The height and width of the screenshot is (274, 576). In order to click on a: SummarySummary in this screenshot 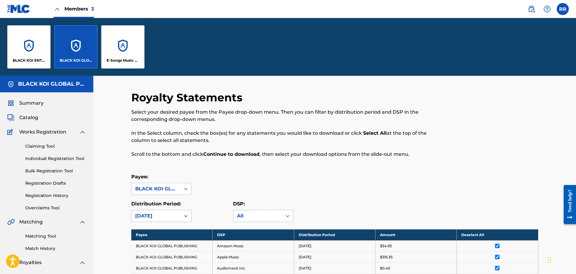, I will do `click(25, 103)`.